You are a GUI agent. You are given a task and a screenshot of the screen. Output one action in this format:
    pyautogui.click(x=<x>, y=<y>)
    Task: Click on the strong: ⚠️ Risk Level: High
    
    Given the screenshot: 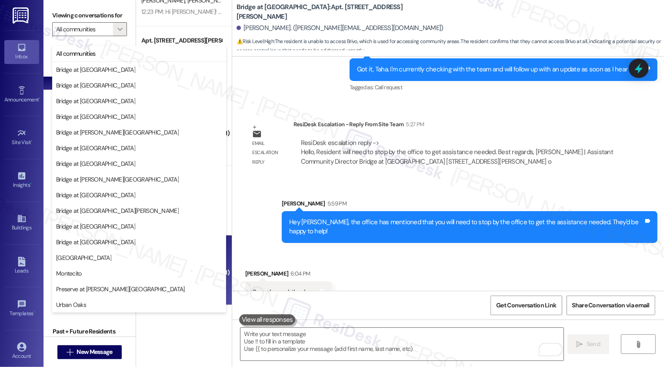 What is the action you would take?
    pyautogui.click(x=255, y=41)
    